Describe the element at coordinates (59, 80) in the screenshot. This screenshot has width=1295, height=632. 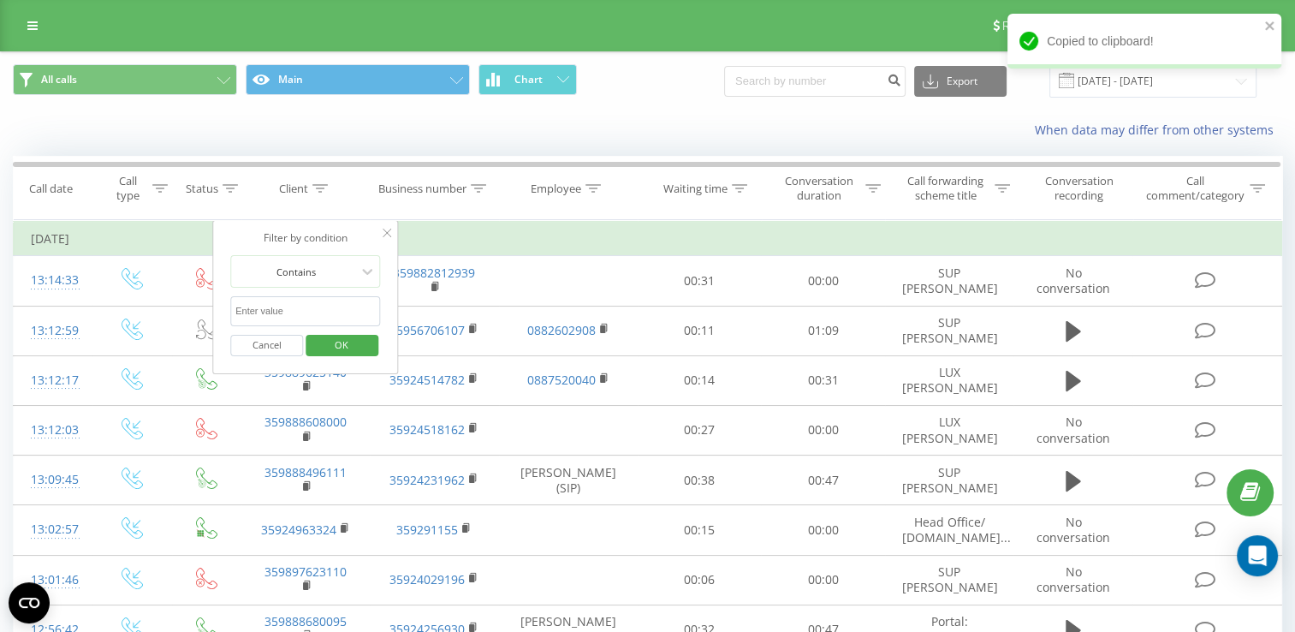
I see `span: All calls` at that location.